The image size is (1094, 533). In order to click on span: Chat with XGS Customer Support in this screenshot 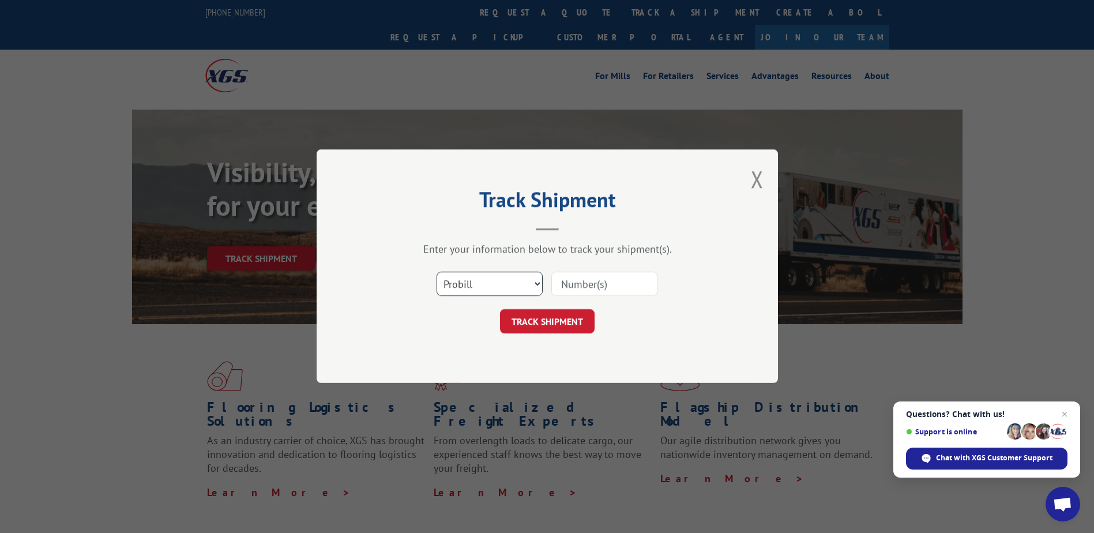, I will do `click(995, 458)`.